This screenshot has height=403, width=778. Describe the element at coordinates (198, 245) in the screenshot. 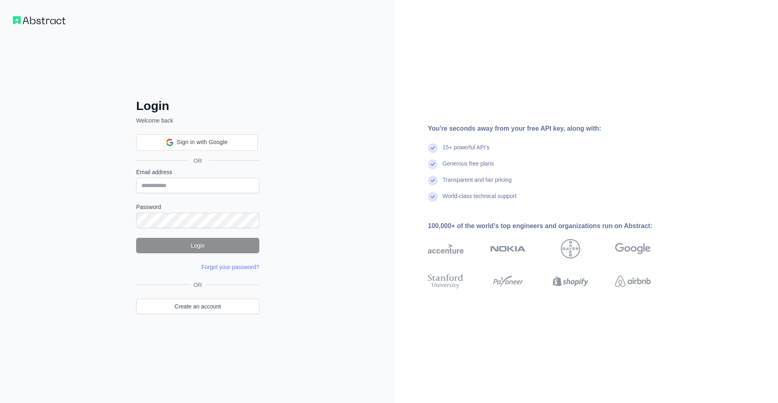

I see `button: Login` at that location.